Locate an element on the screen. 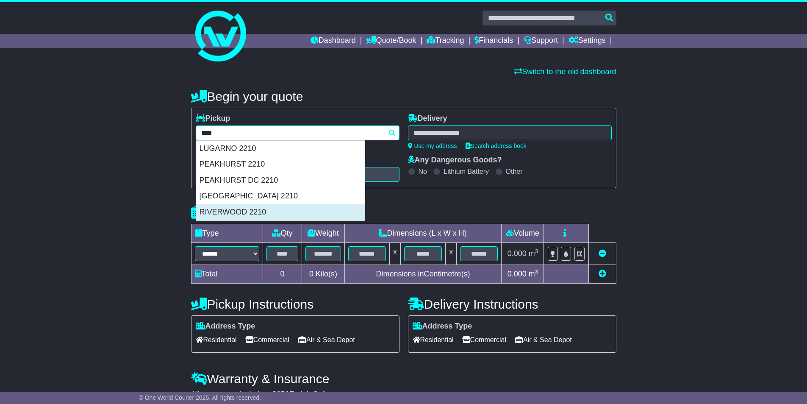  label: Pickup is located at coordinates (213, 119).